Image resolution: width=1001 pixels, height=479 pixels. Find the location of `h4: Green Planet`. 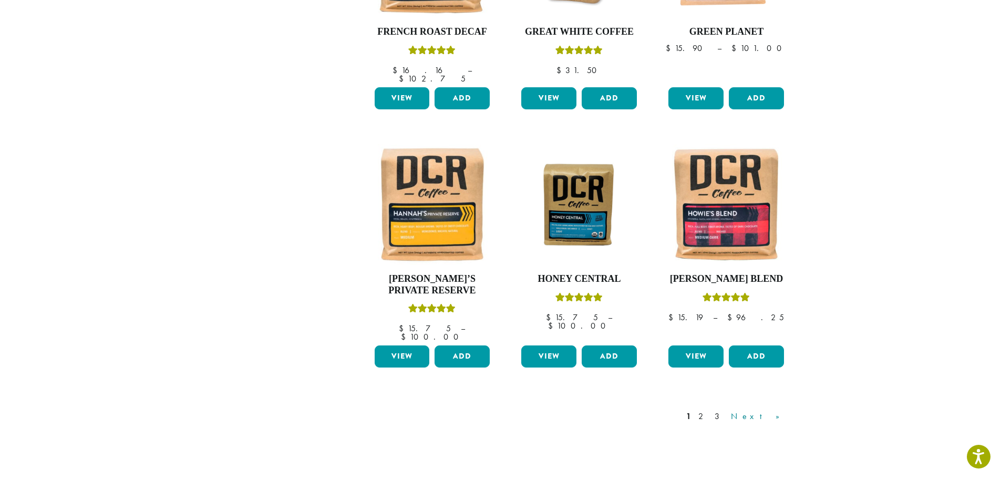

h4: Green Planet is located at coordinates (726, 32).